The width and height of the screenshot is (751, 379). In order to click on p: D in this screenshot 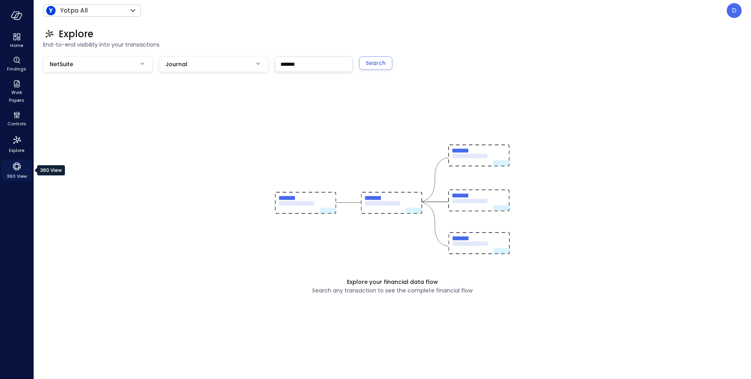, I will do `click(734, 11)`.